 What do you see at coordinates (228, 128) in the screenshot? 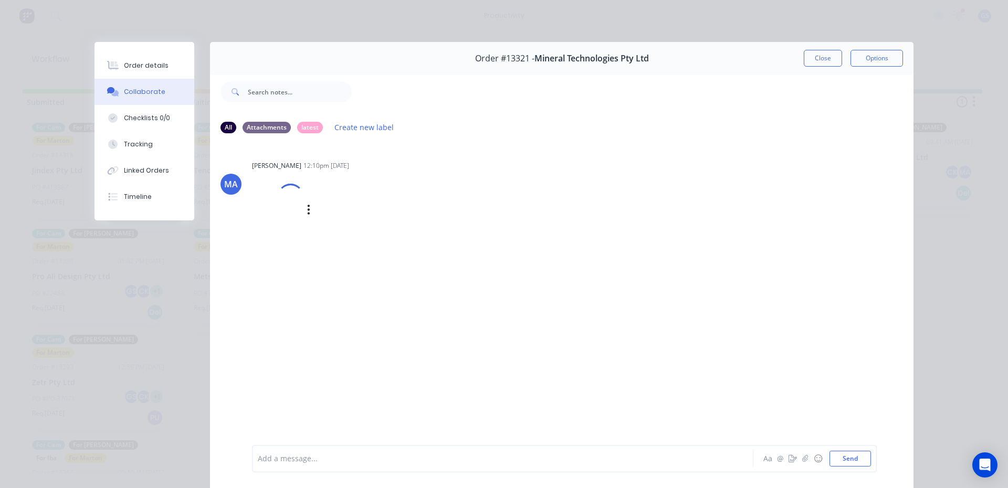
I see `div: All` at bounding box center [228, 128].